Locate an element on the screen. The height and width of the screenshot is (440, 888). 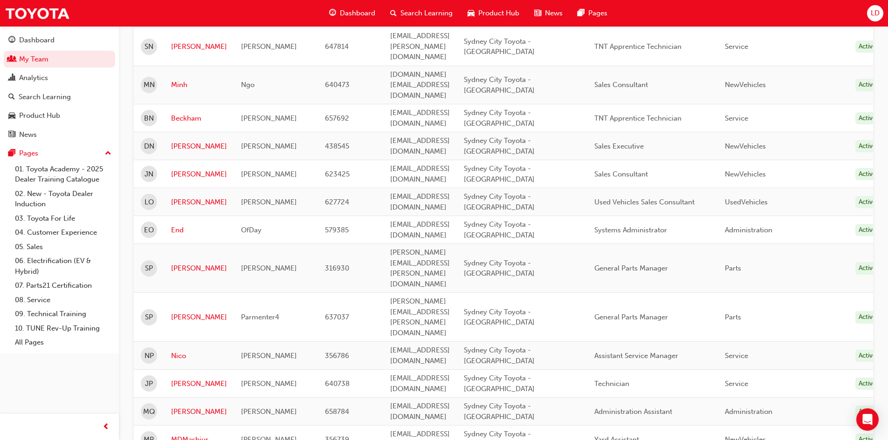
a: 09. Technical Training is located at coordinates (63, 314).